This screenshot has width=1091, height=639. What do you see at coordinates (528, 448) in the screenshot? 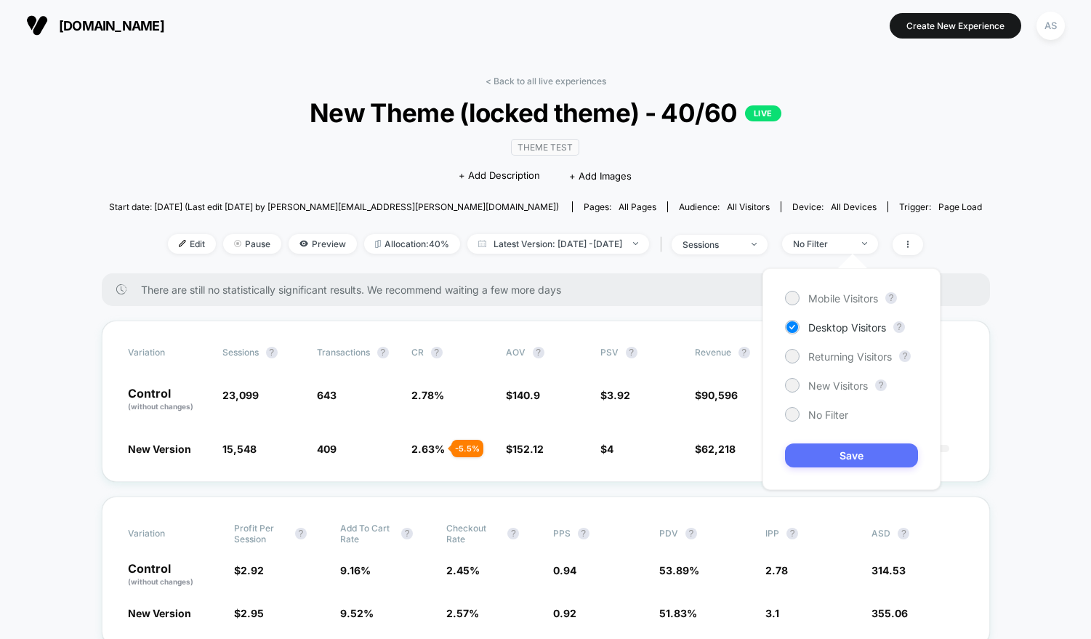
I see `span: 152.12` at bounding box center [528, 448].